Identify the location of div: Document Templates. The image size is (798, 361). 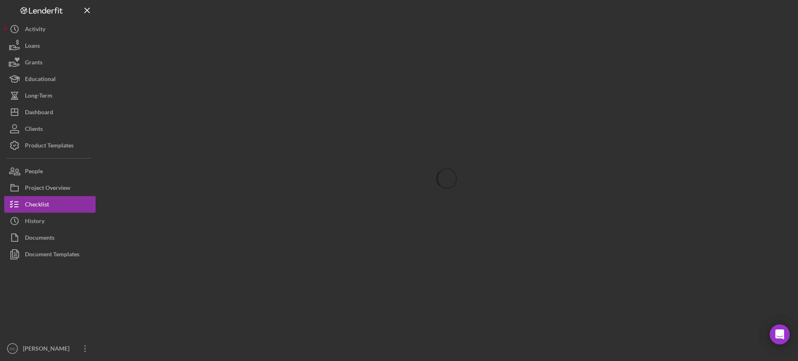
(52, 255).